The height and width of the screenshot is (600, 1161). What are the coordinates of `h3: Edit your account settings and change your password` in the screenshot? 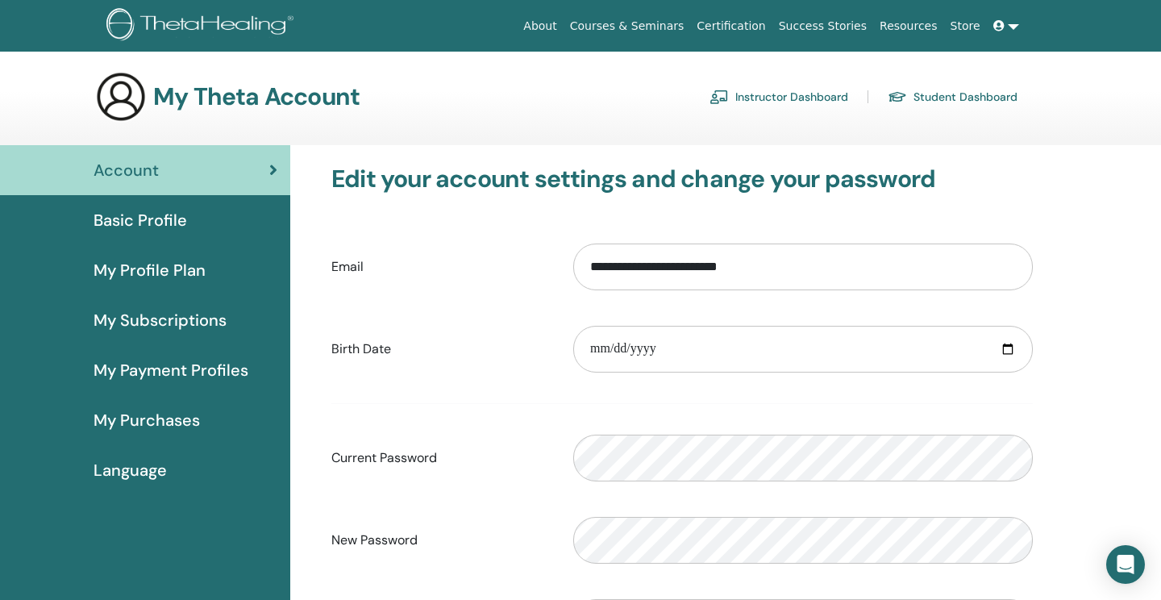 It's located at (682, 179).